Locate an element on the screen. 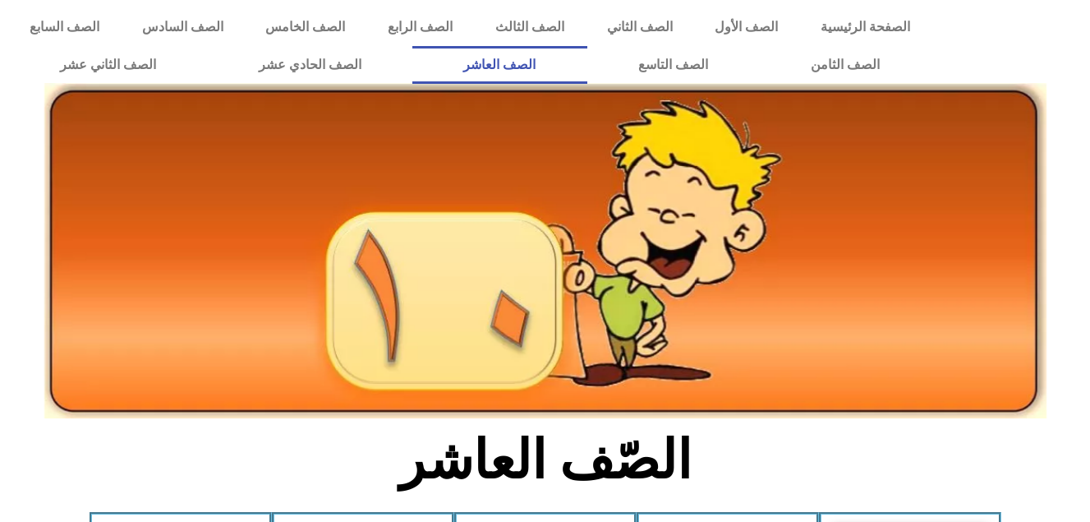 This screenshot has height=522, width=1090. a: الصف الأول is located at coordinates (746, 27).